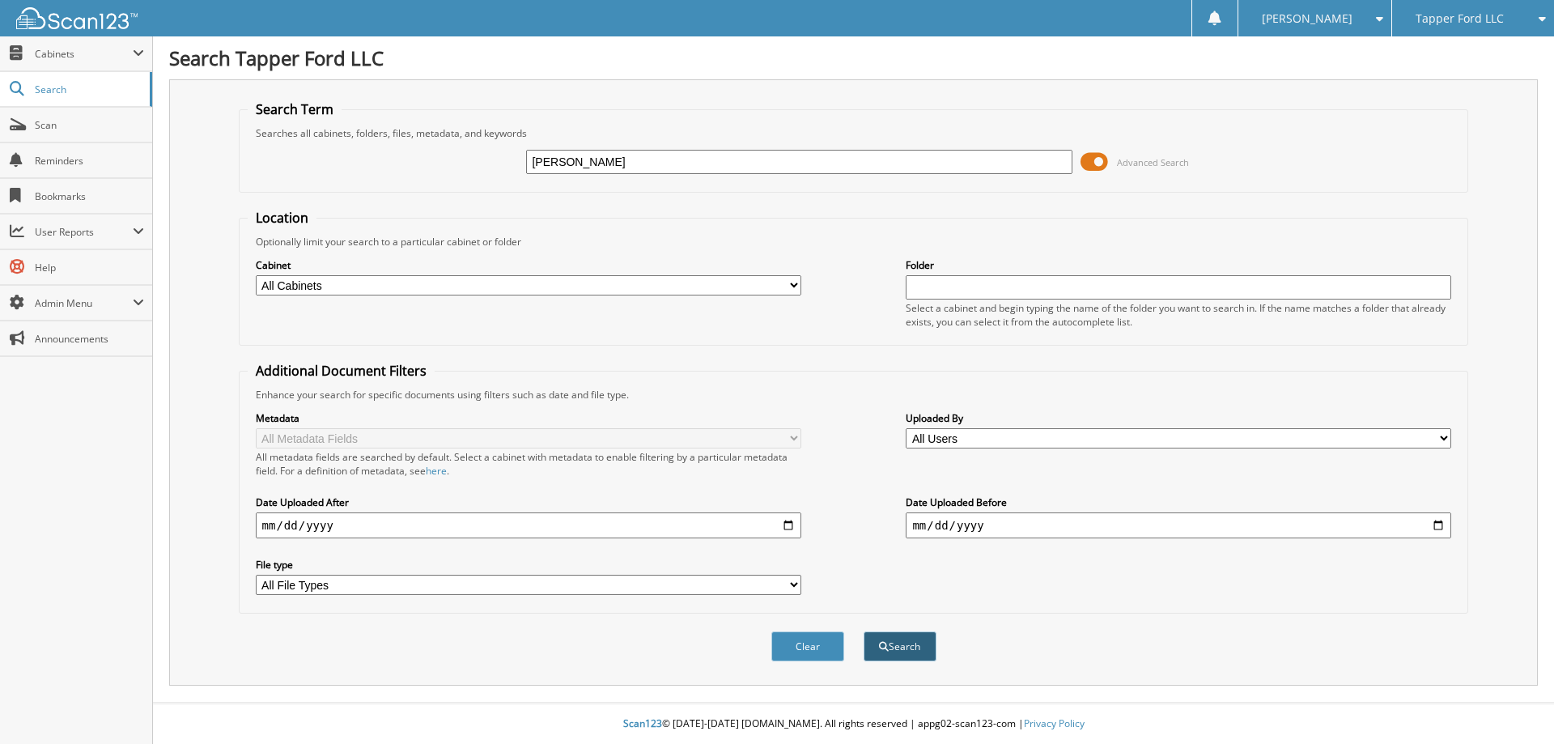 This screenshot has width=1554, height=744. I want to click on label: File type, so click(529, 564).